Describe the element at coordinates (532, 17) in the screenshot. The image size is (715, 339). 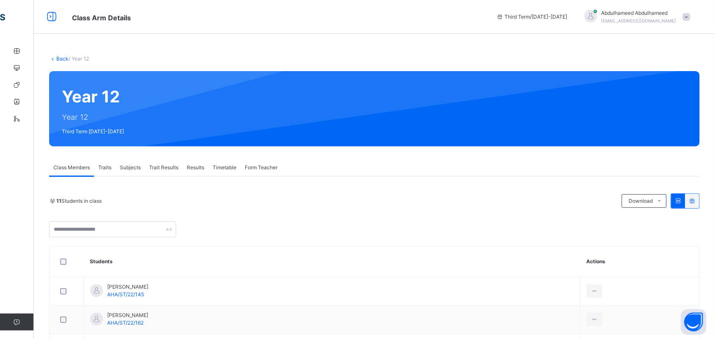
I see `span: session/term information` at that location.